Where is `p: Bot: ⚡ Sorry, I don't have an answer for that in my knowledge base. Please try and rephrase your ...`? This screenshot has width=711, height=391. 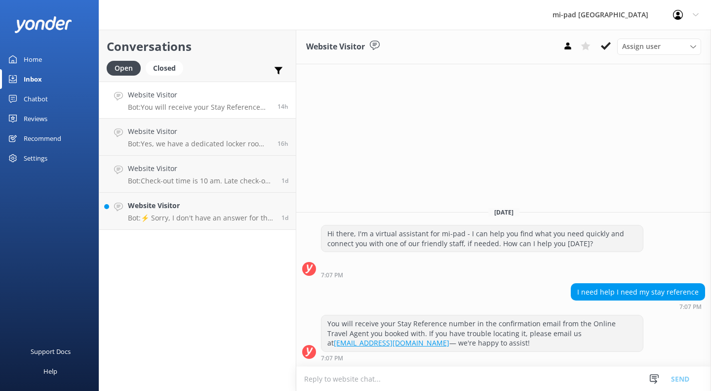
p: Bot: ⚡ Sorry, I don't have an answer for that in my knowledge base. Please try and rephrase your ... is located at coordinates (201, 218).